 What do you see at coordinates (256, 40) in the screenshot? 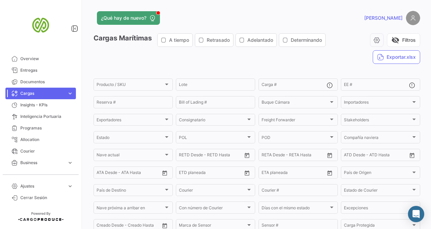
I see `button: Adelantado` at bounding box center [256, 40].